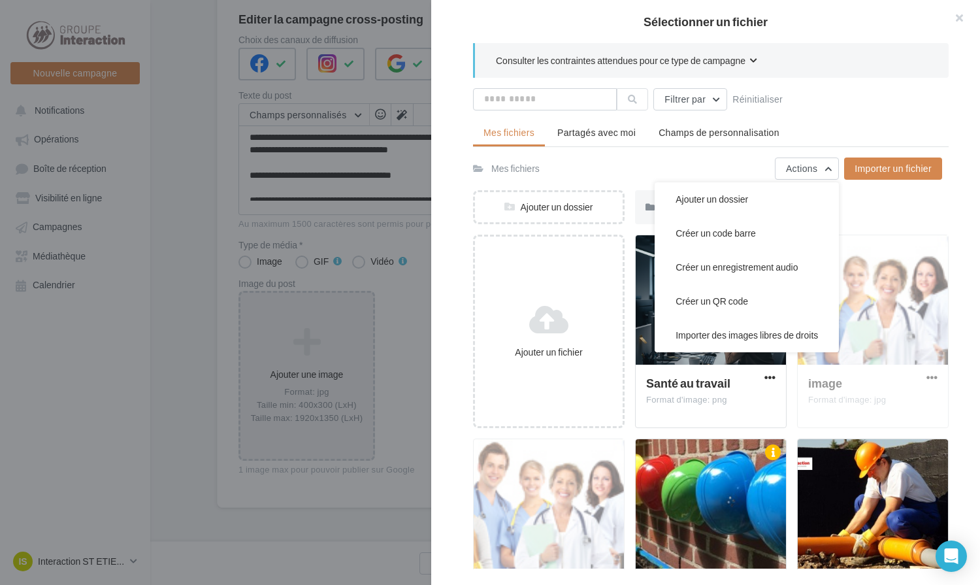 Image resolution: width=980 pixels, height=585 pixels. Describe the element at coordinates (757, 99) in the screenshot. I see `button: Réinitialiser` at that location.